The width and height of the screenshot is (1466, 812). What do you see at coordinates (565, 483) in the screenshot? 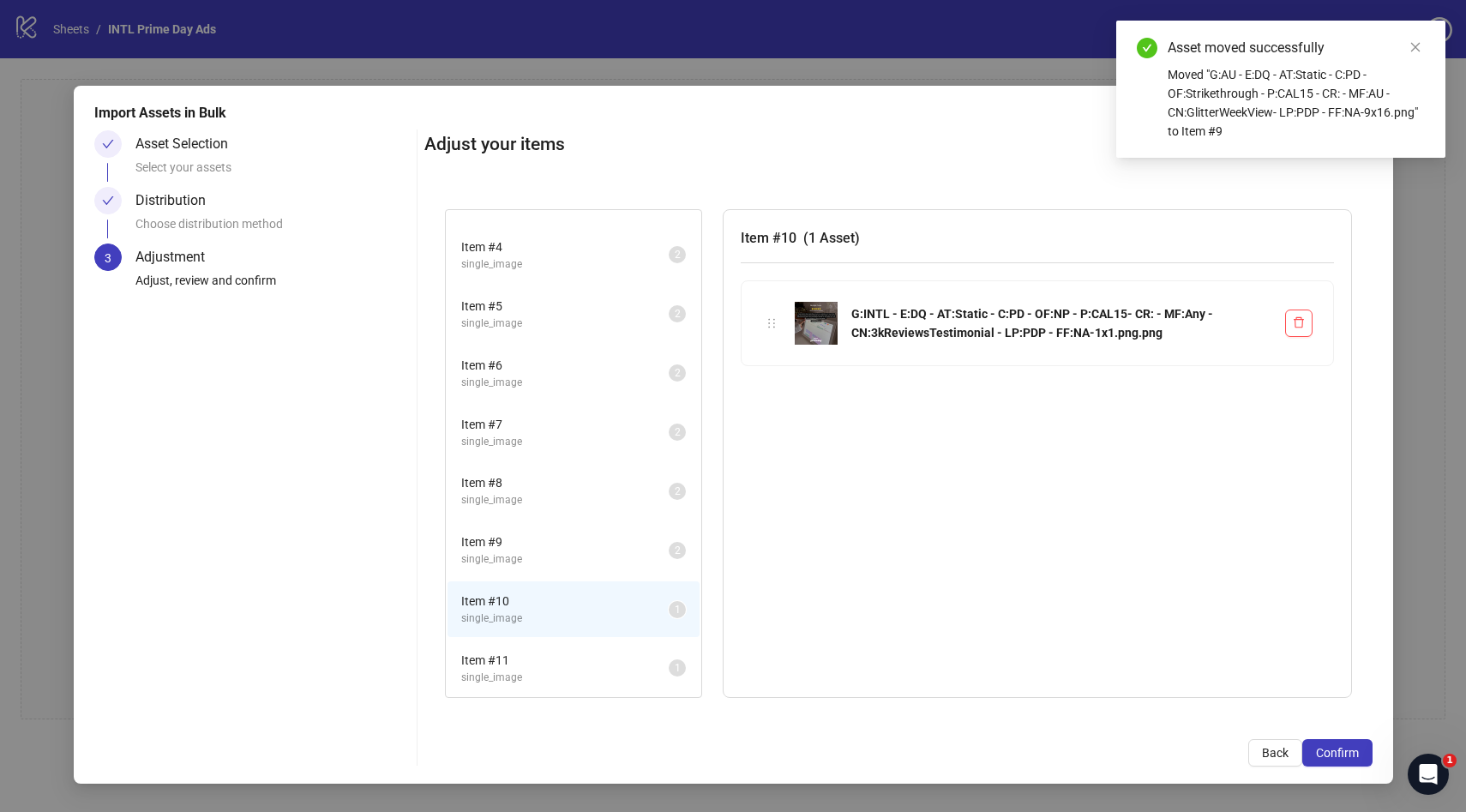
I see `span: Item # 8` at bounding box center [565, 483].